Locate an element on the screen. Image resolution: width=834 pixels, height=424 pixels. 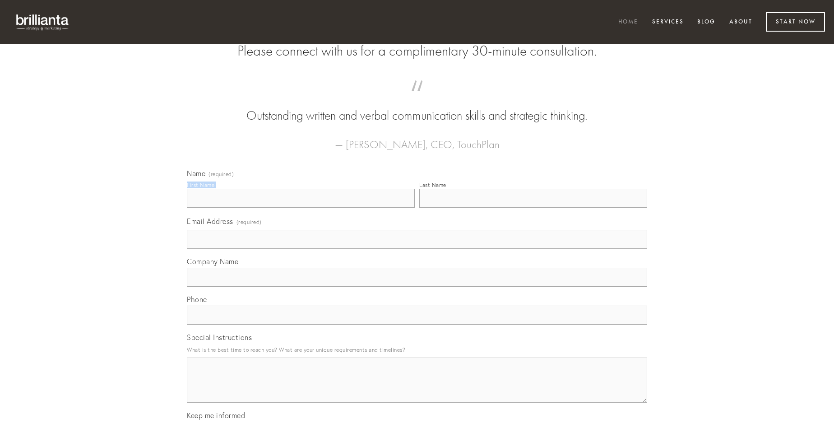
a: About is located at coordinates (741, 22).